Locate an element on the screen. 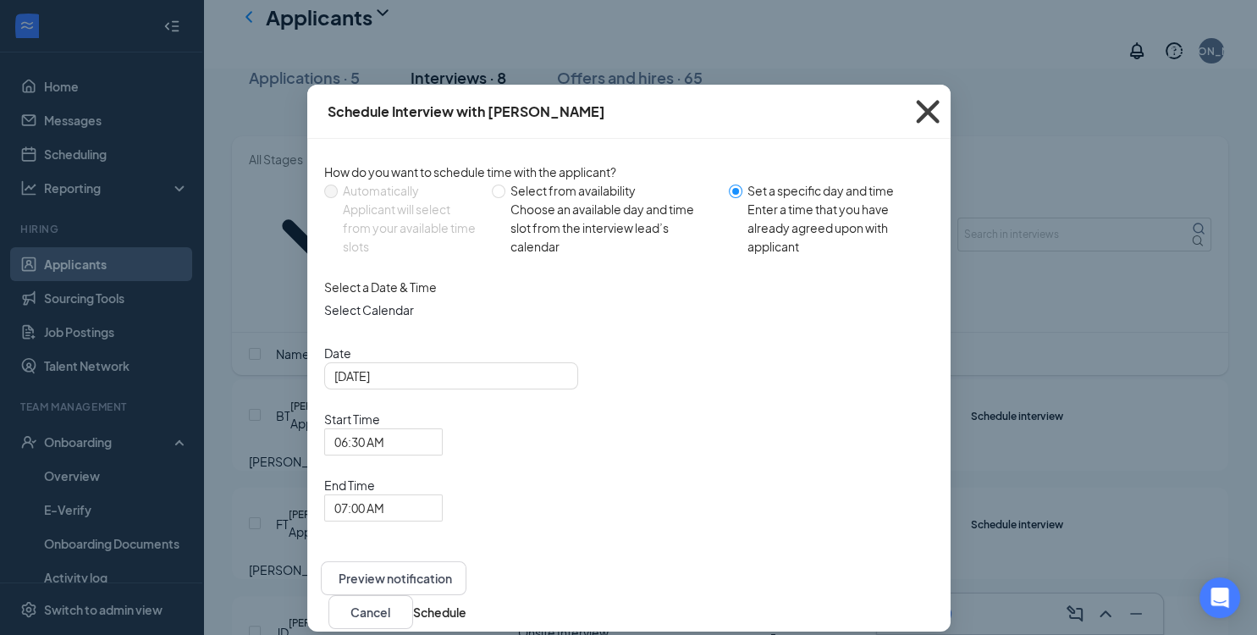 Image resolution: width=1257 pixels, height=635 pixels. span: 06:30 AM is located at coordinates (359, 442).